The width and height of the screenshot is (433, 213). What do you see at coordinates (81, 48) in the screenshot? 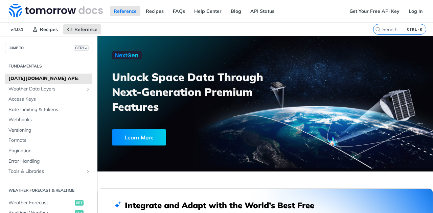
I see `span: CTRL-/` at bounding box center [81, 48].